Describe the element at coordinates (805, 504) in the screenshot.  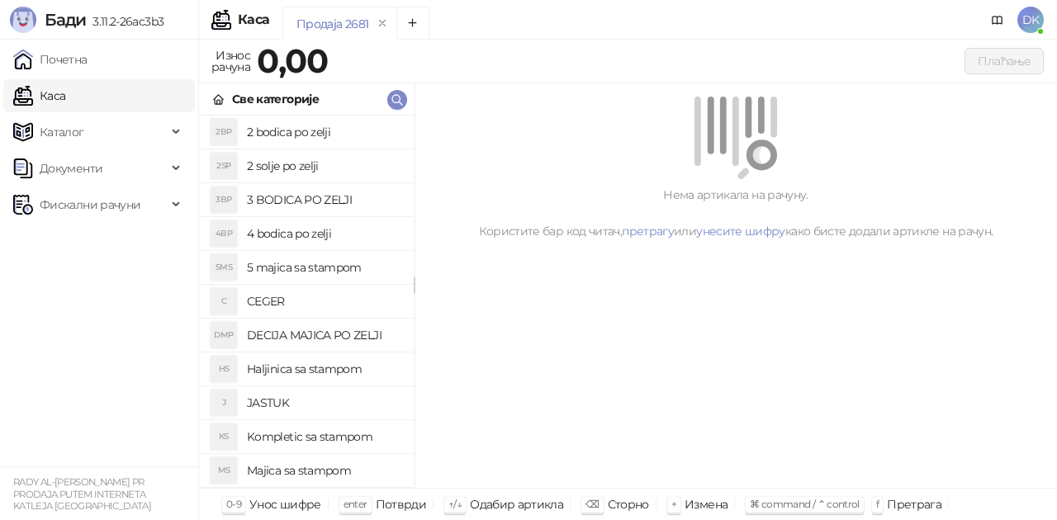
I see `span: ⌘ command / ⌃ control` at that location.